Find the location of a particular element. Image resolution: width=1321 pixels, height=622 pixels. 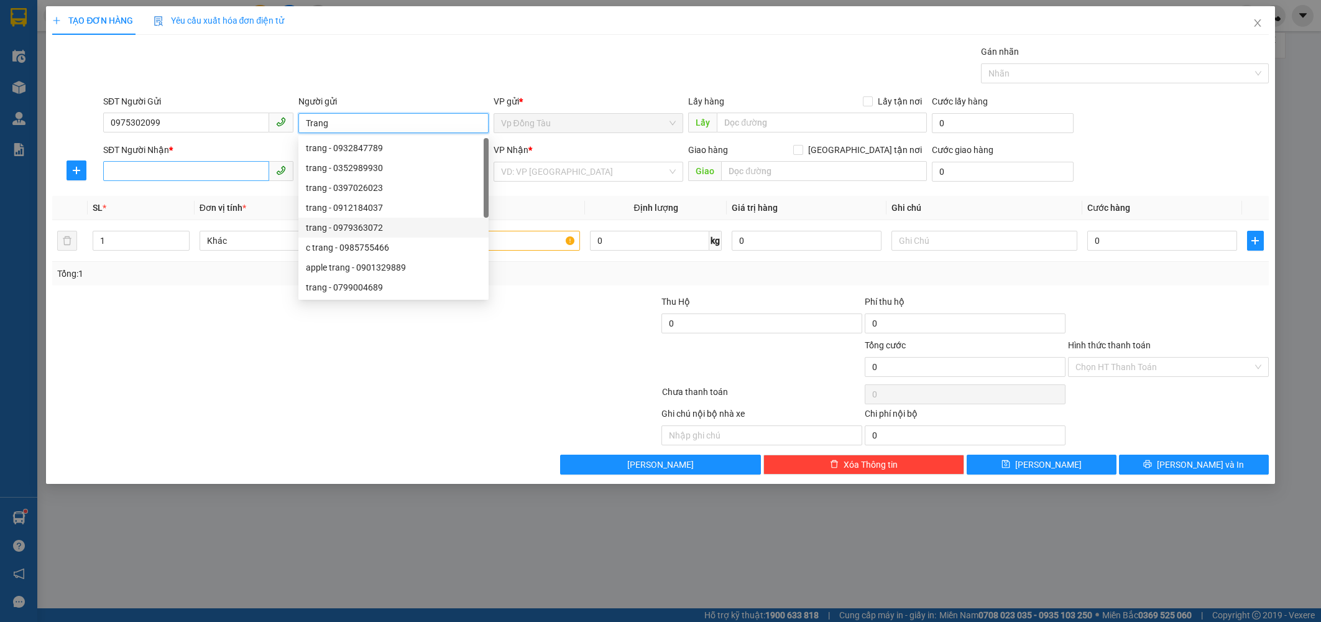

div: Chi phí nội bộ is located at coordinates (965, 416).